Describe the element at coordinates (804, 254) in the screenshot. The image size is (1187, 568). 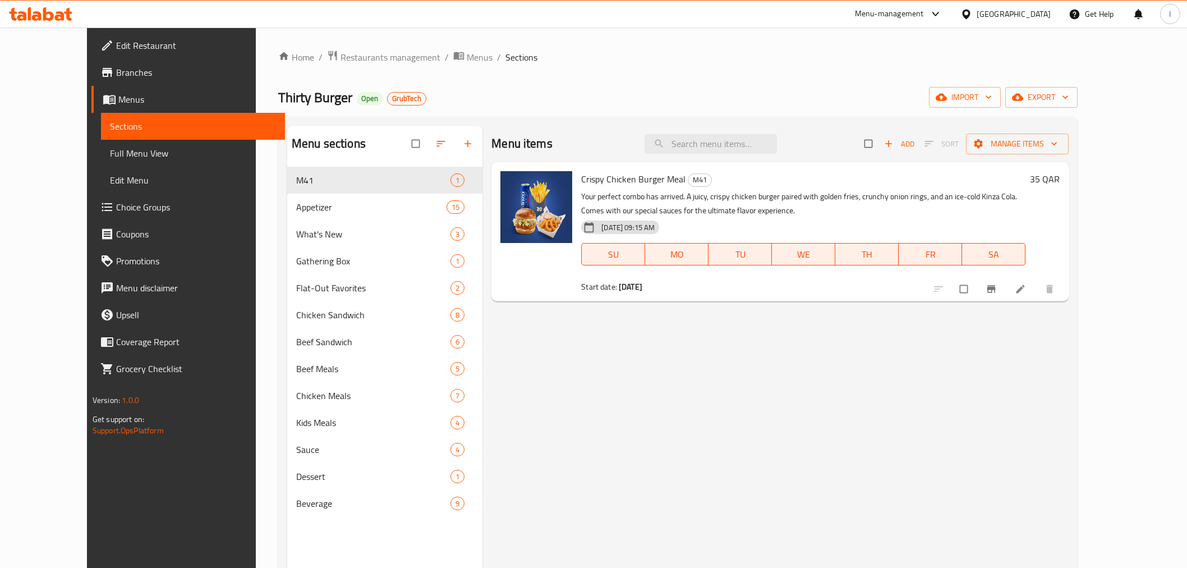
I see `button: WE` at that location.